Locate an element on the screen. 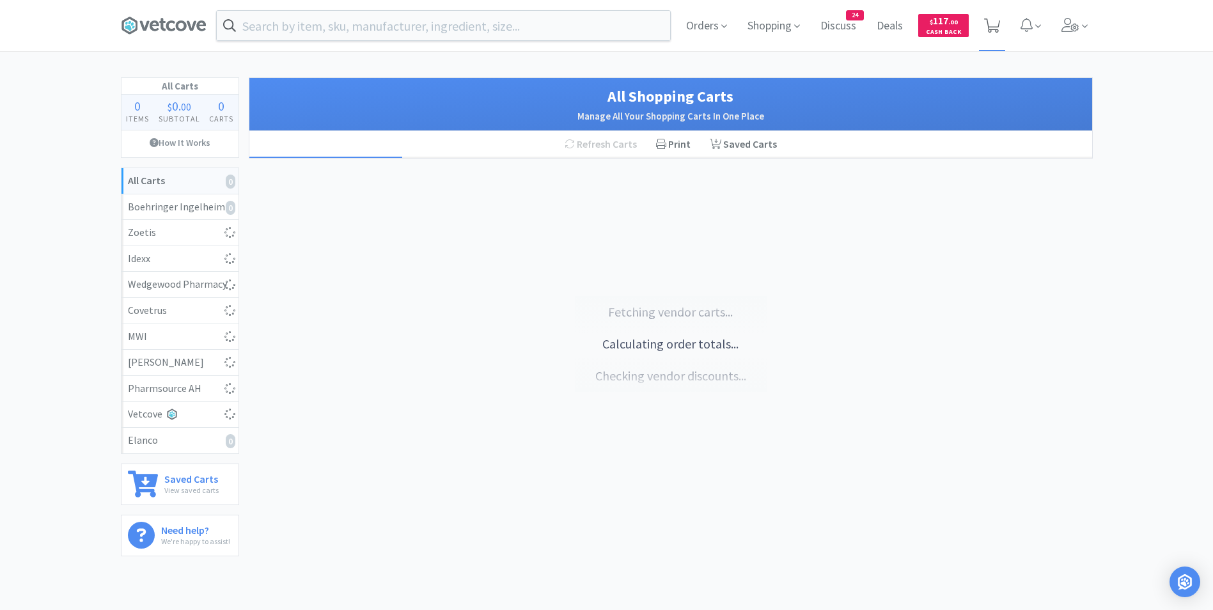 The width and height of the screenshot is (1213, 610). strong: All Carts is located at coordinates (146, 180).